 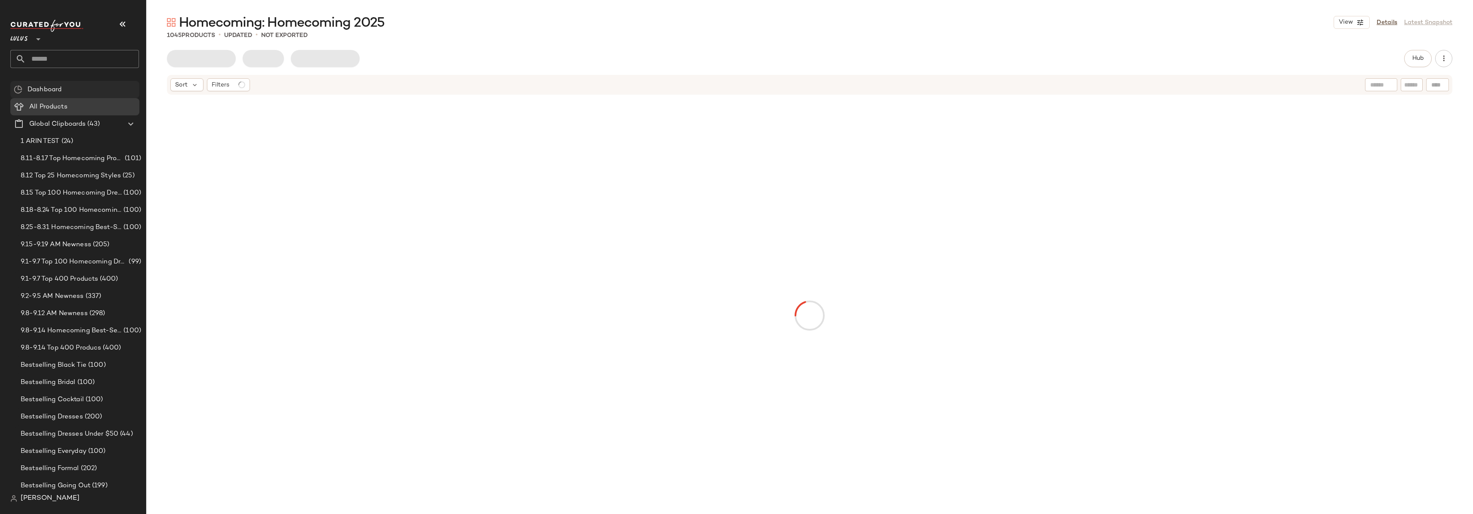 I want to click on span: 9.8-9.14 Top 400 Producs, so click(x=61, y=348).